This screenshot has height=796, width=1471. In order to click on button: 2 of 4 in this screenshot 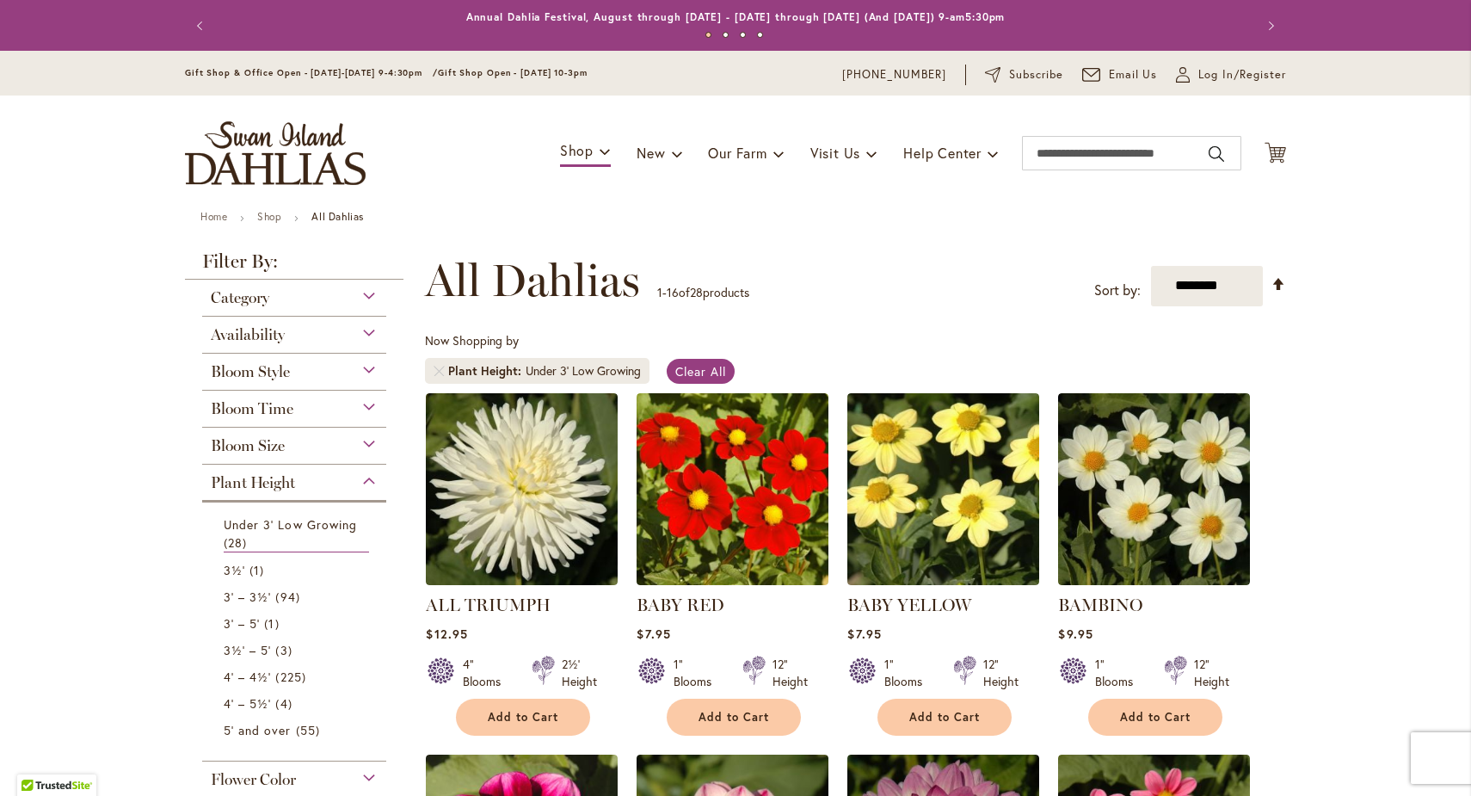, I will do `click(725, 34)`.